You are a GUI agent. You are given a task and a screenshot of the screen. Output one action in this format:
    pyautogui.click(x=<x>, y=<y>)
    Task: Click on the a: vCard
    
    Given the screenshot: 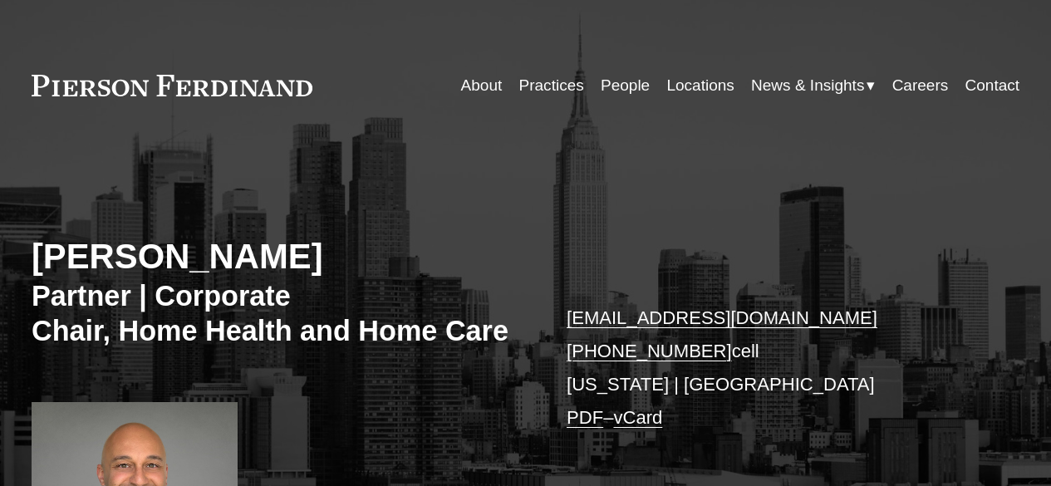 What is the action you would take?
    pyautogui.click(x=637, y=417)
    